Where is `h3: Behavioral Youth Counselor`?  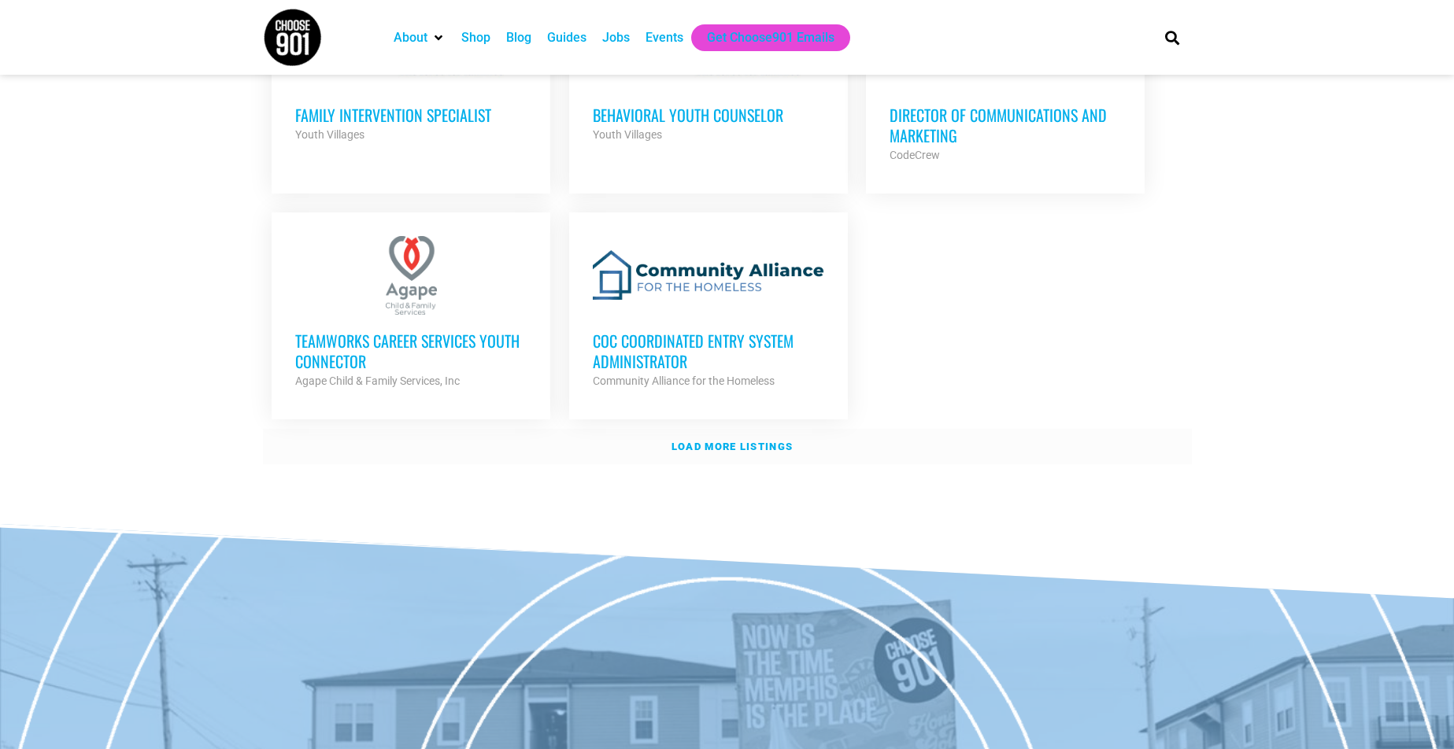 h3: Behavioral Youth Counselor is located at coordinates (708, 115).